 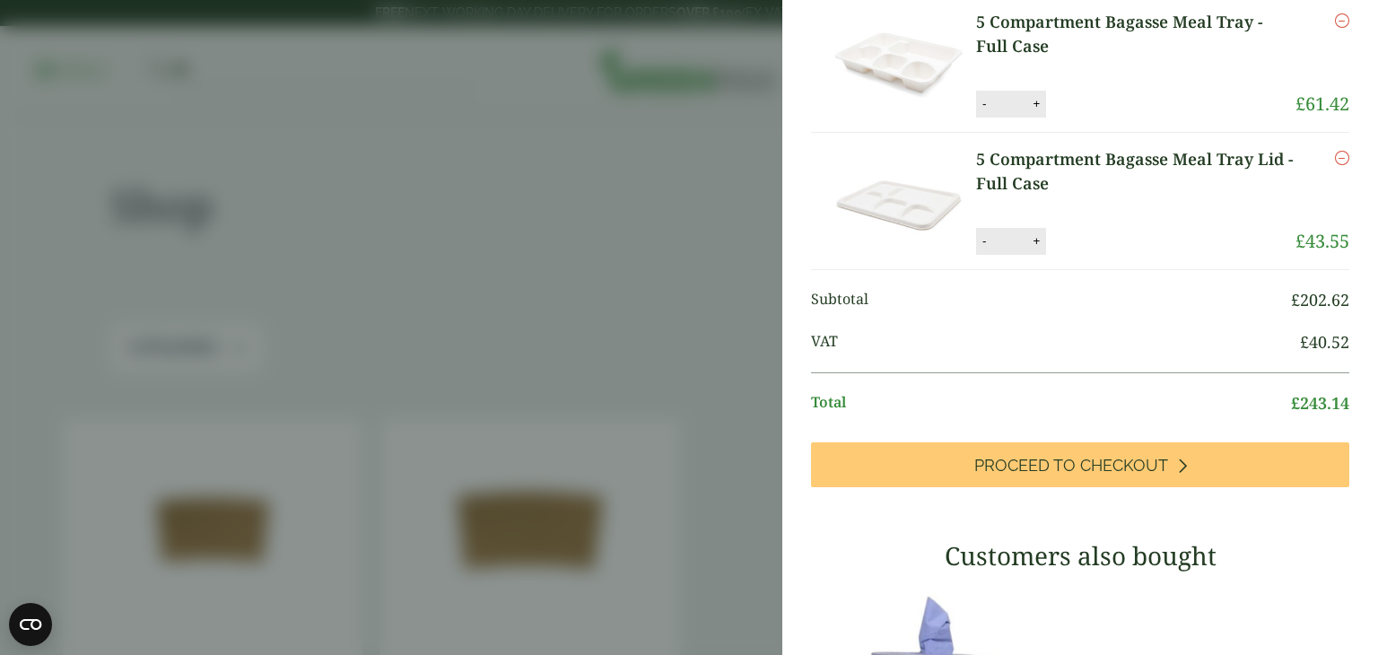 I want to click on span: Proceed to Checkout, so click(x=1071, y=466).